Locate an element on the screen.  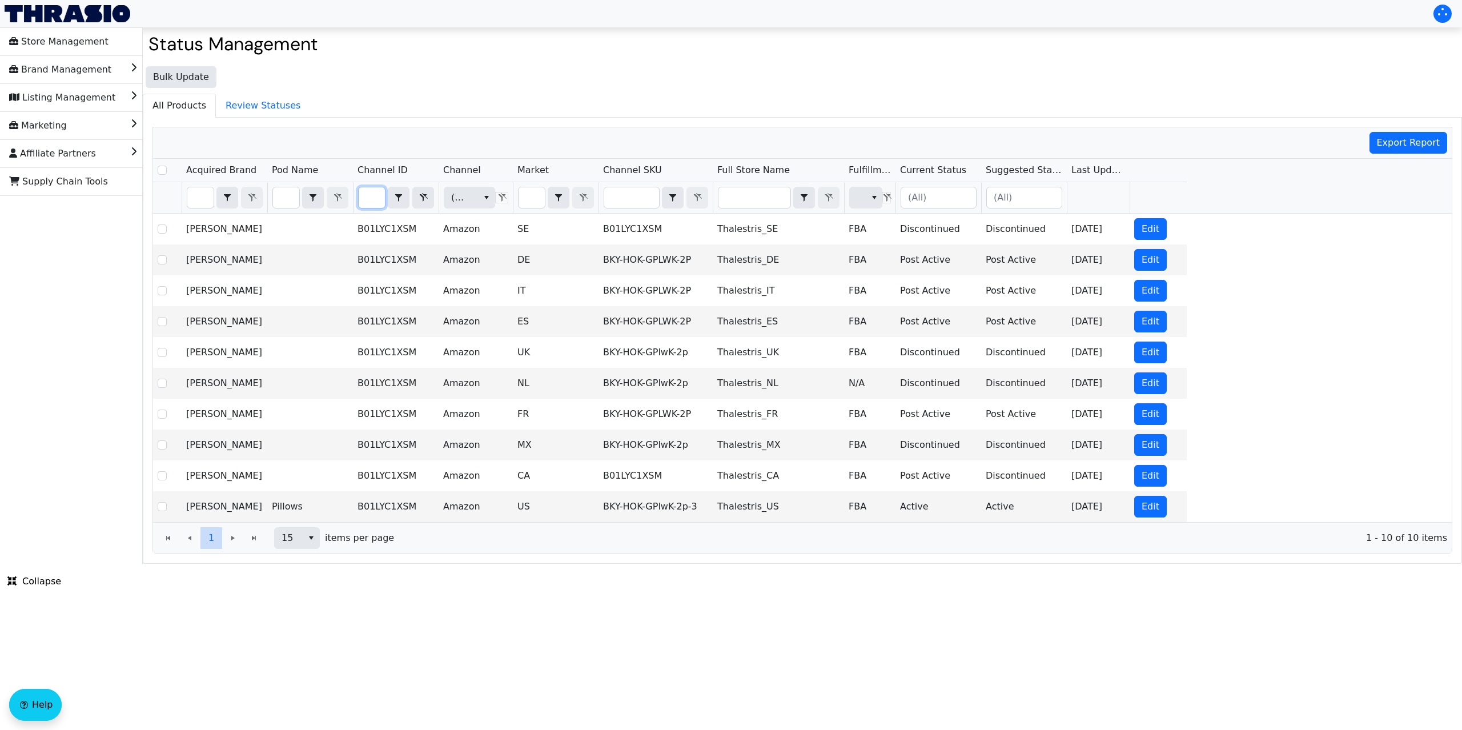
button: Bulk Update is located at coordinates (181, 77).